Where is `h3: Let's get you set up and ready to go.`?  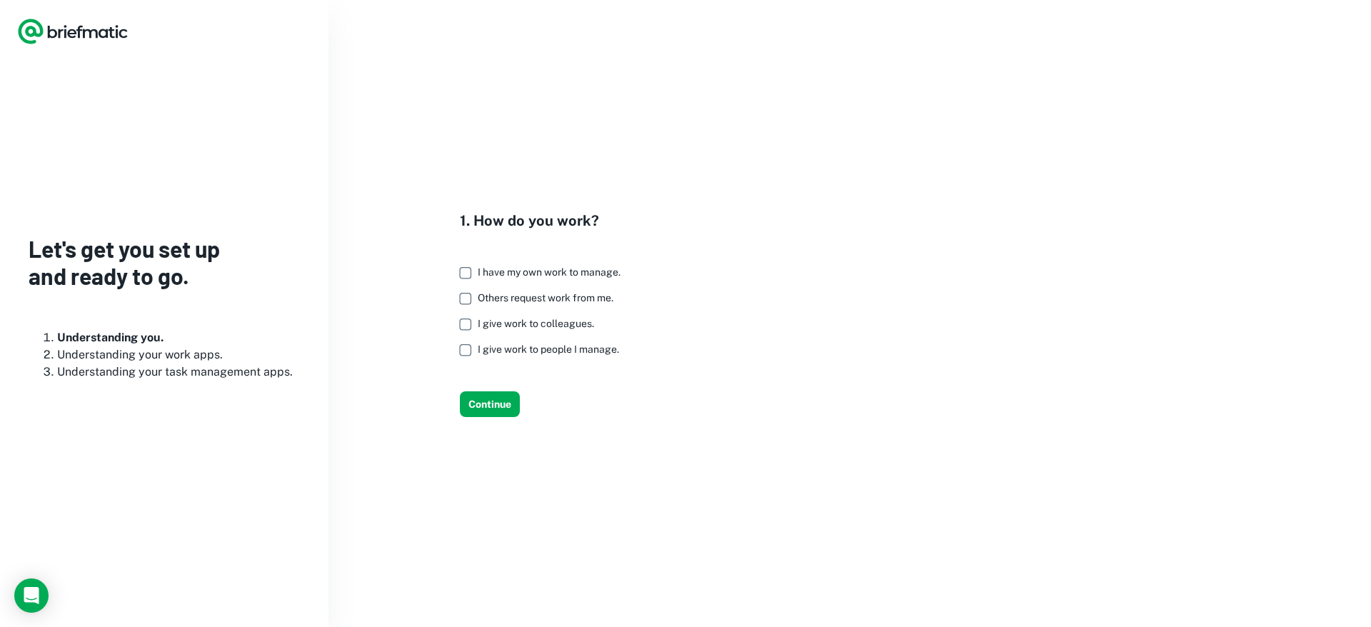 h3: Let's get you set up and ready to go. is located at coordinates (164, 262).